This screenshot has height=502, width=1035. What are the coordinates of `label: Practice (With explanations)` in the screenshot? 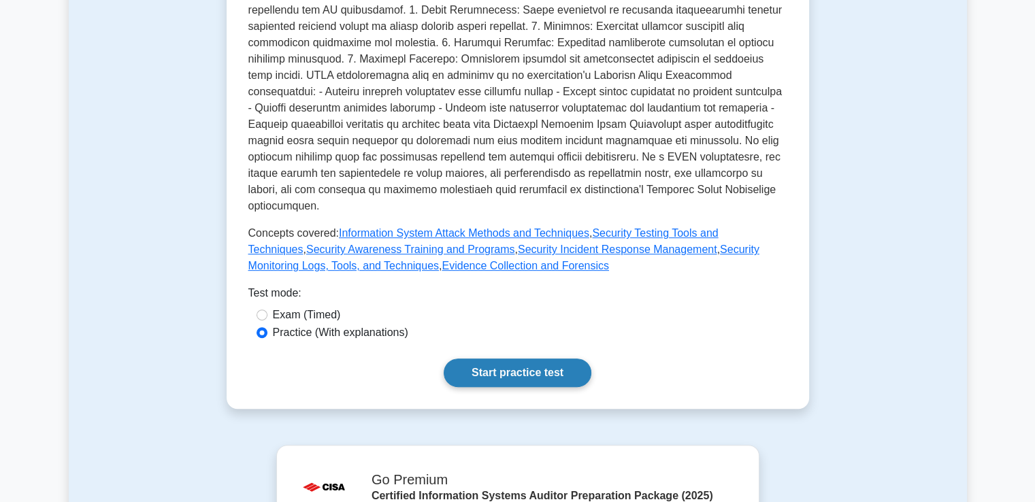 It's located at (340, 333).